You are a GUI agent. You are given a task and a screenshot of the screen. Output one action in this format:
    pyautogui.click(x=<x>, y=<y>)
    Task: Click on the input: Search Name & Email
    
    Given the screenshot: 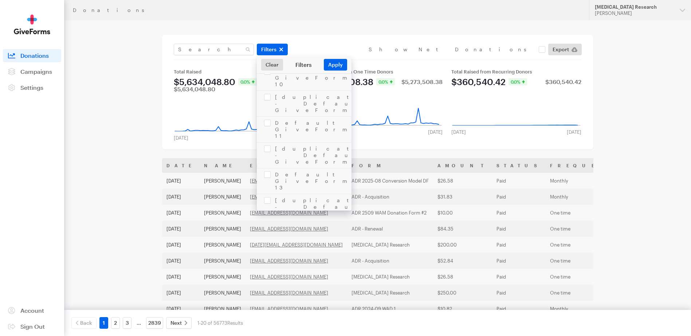 What is the action you would take?
    pyautogui.click(x=214, y=50)
    